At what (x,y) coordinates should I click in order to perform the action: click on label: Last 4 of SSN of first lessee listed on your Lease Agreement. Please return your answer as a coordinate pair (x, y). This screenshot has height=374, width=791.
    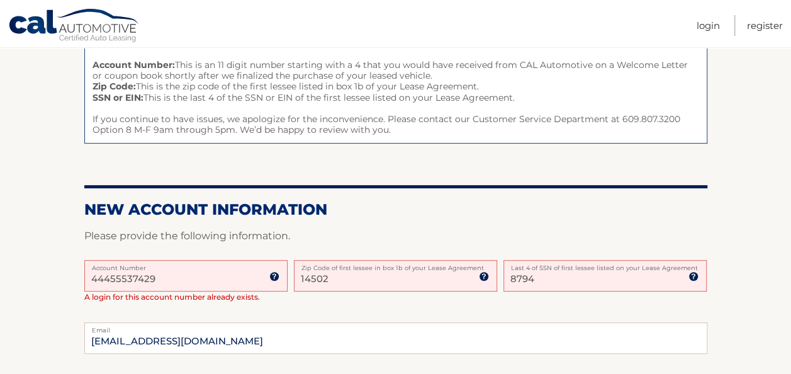
    Looking at the image, I should click on (605, 265).